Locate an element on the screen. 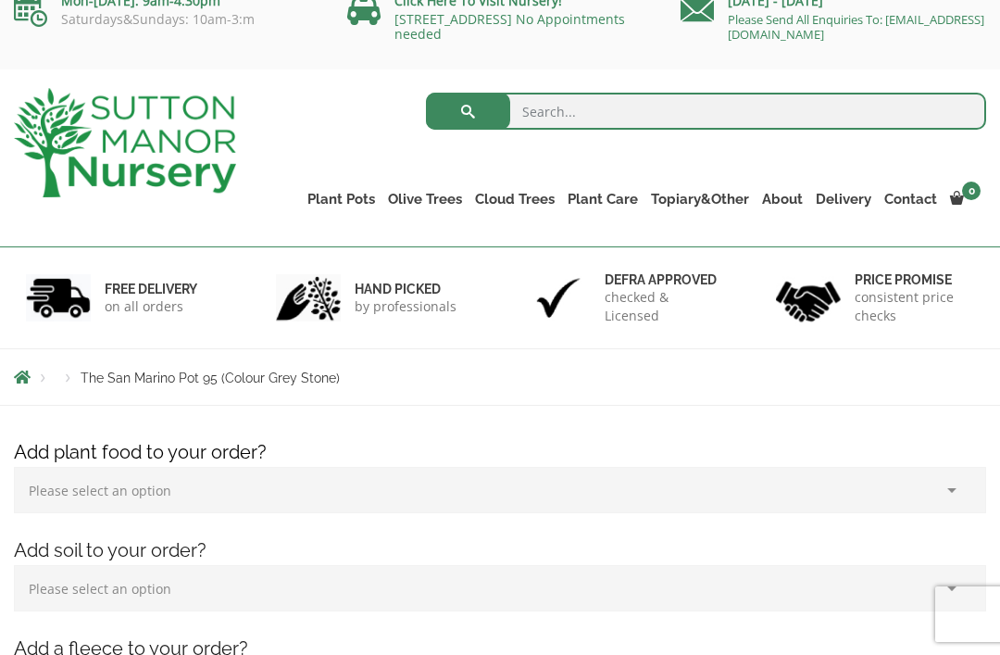 This screenshot has height=655, width=1000. a: Contact is located at coordinates (910, 199).